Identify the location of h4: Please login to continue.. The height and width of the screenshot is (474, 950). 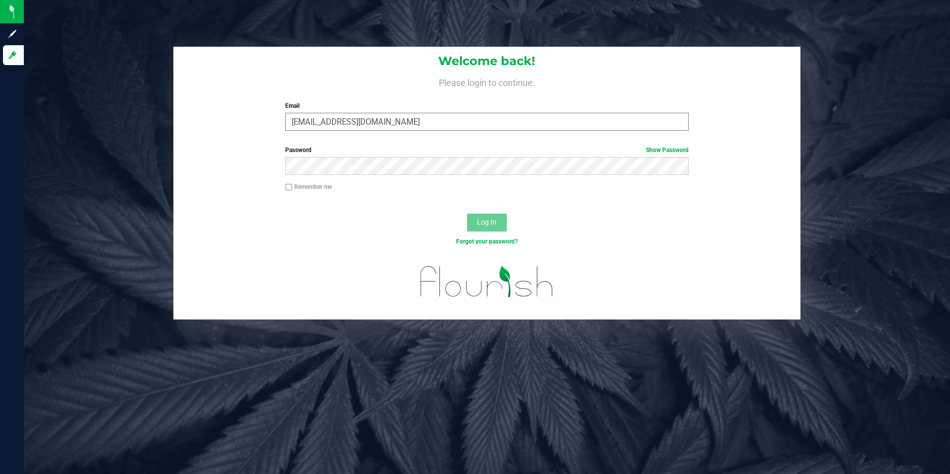
(487, 82).